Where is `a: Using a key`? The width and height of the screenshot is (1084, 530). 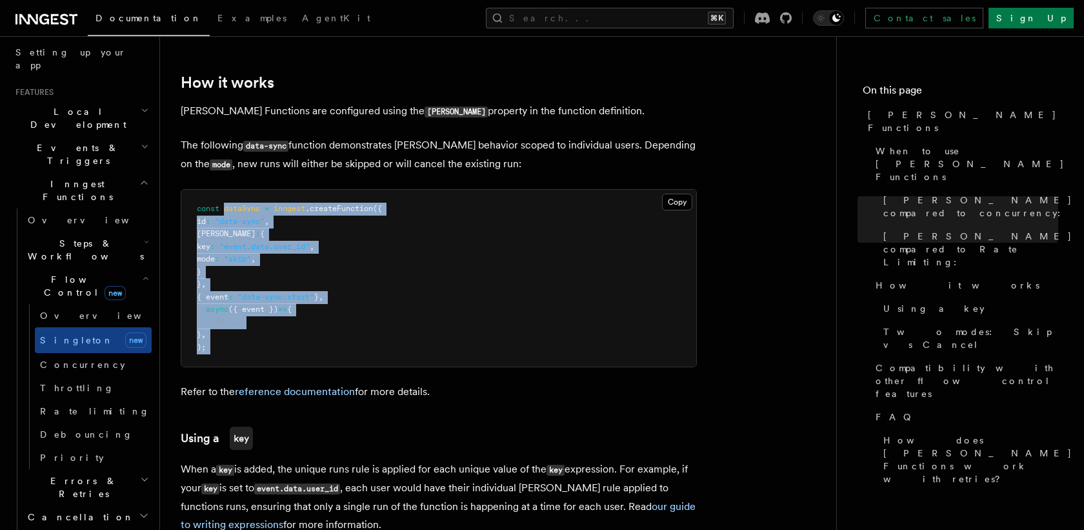
a: Using a key is located at coordinates (968, 308).